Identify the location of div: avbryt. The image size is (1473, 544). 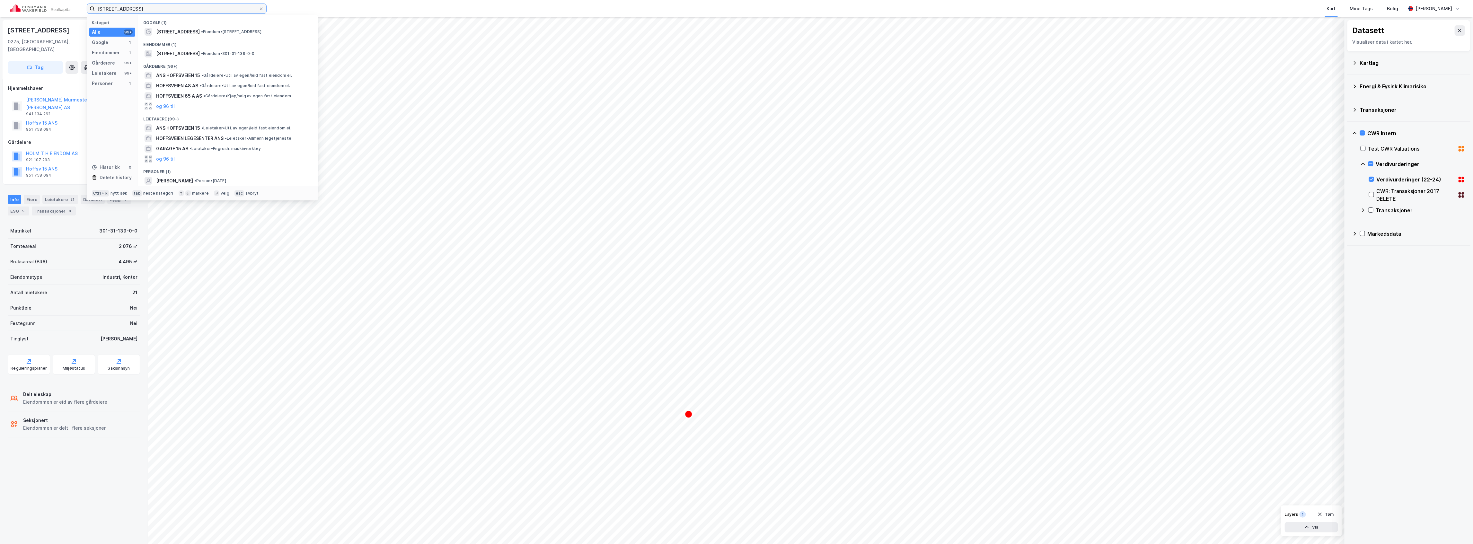
(252, 193).